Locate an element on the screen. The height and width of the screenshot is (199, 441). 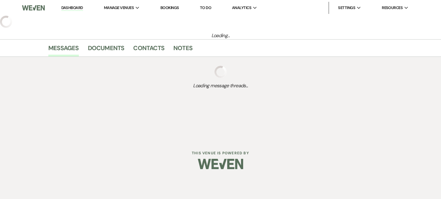
span: Resources is located at coordinates (392, 8).